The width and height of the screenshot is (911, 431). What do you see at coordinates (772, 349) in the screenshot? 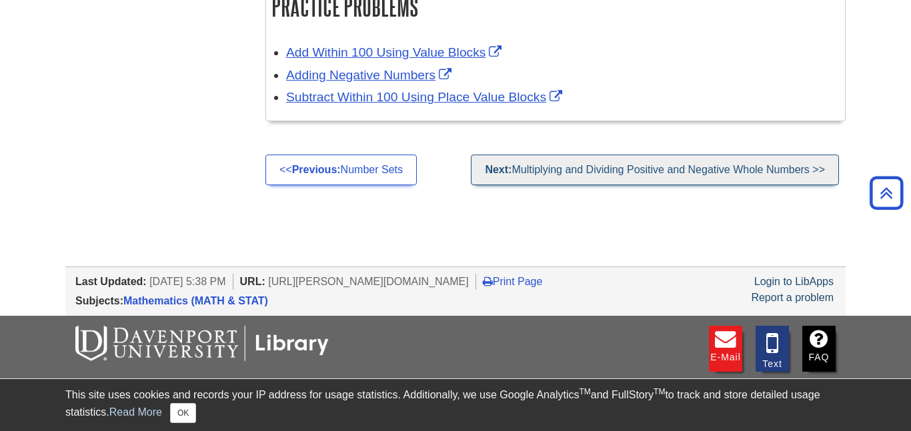
I see `a: Text` at bounding box center [772, 349].